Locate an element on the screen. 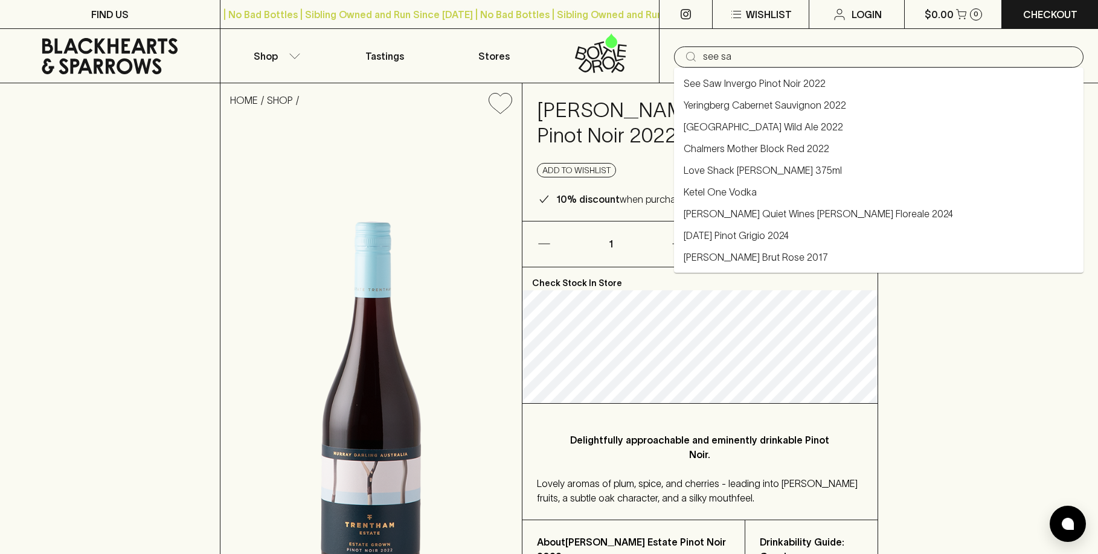 The width and height of the screenshot is (1098, 554). a: See Saw Invergo Pinot Noir 2022 is located at coordinates (754, 83).